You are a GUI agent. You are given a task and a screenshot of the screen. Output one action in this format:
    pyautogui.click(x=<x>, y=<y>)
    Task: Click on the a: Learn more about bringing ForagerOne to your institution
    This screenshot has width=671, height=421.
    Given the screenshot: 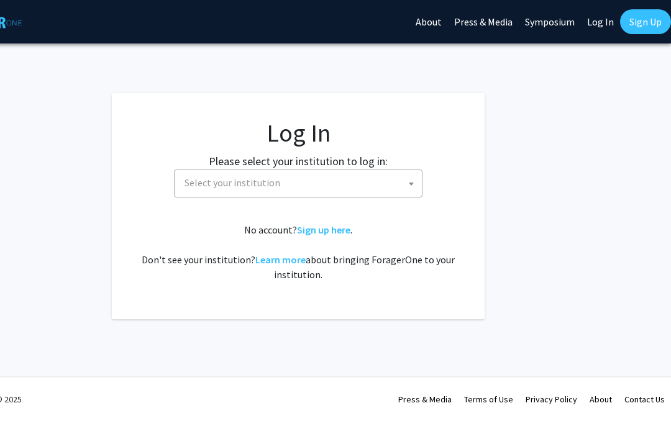 What is the action you would take?
    pyautogui.click(x=280, y=260)
    